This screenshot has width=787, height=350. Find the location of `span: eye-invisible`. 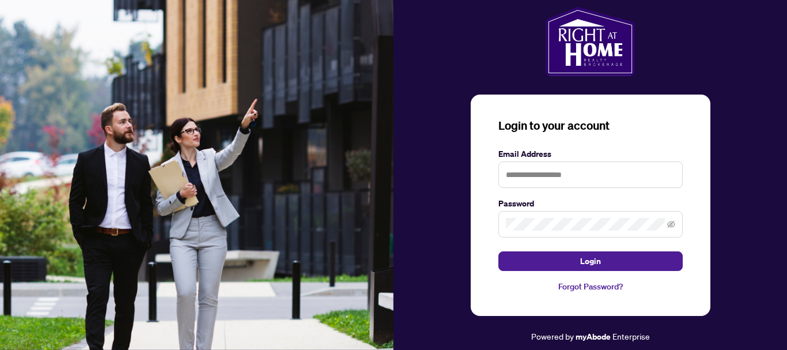

span: eye-invisible is located at coordinates (671, 224).